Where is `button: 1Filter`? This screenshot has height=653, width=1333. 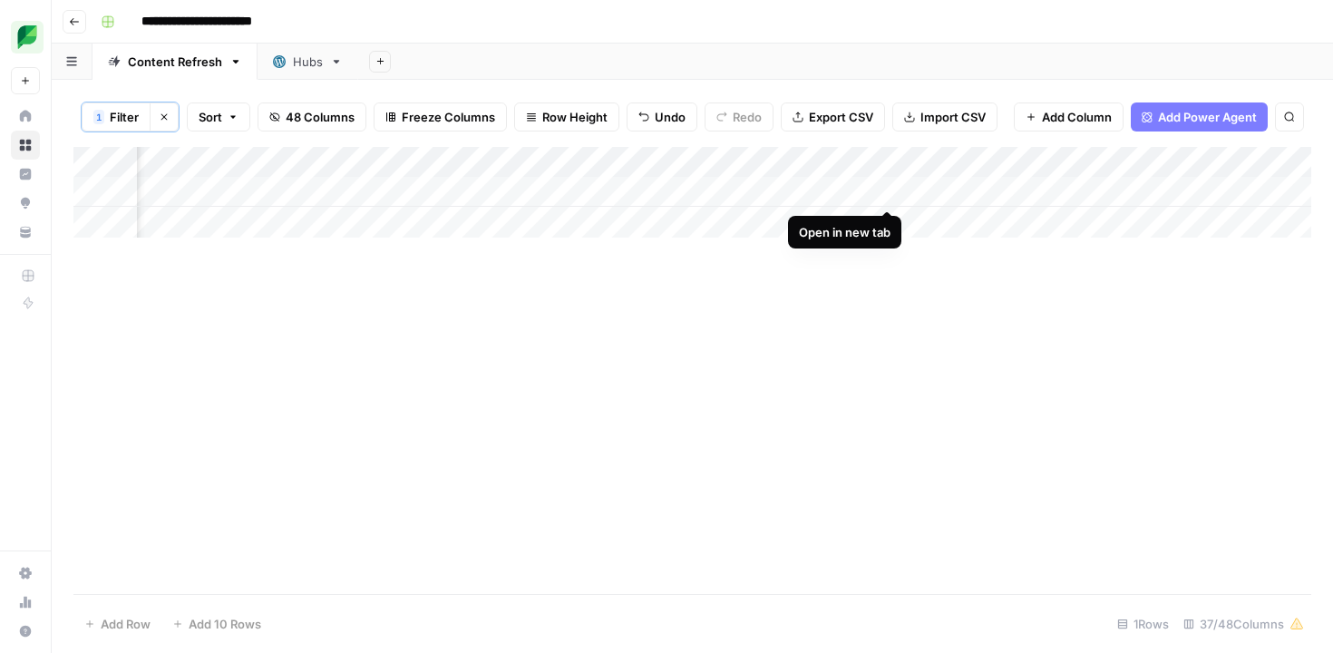
button: 1Filter is located at coordinates (115, 117).